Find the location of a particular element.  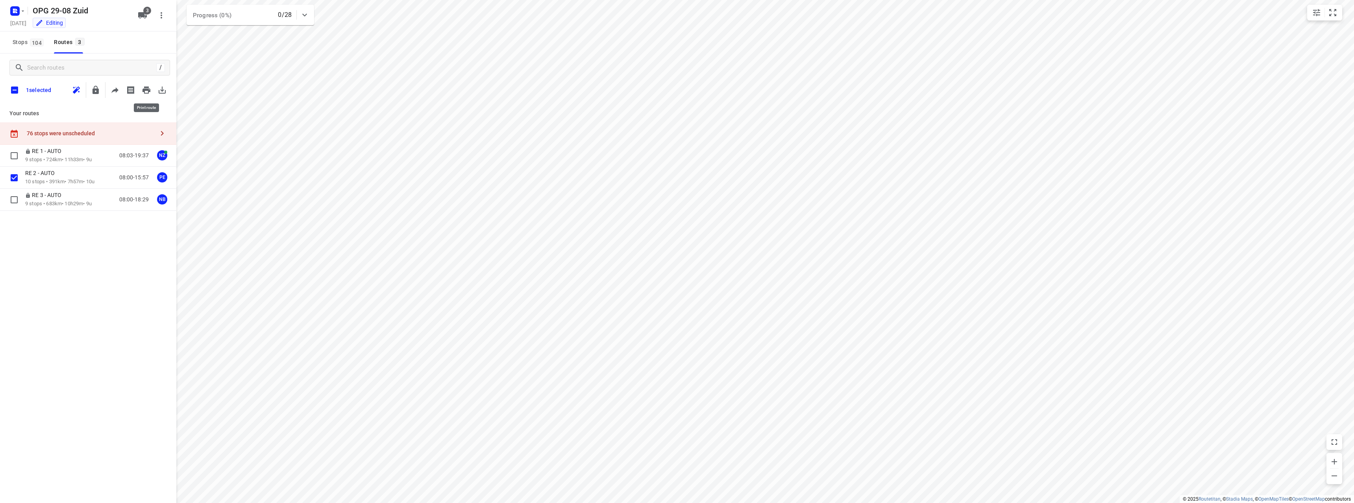

span: Progress (0%) is located at coordinates (212, 15).